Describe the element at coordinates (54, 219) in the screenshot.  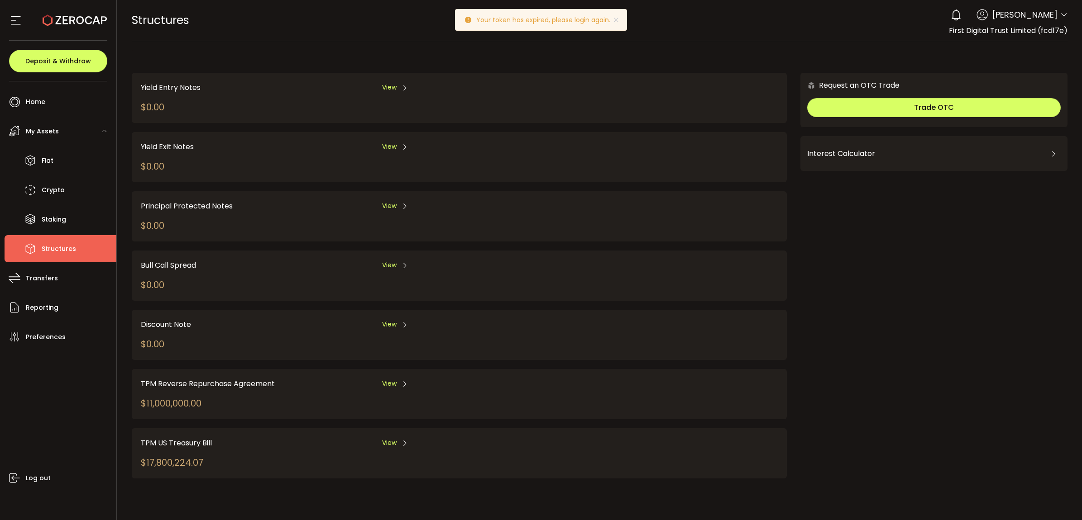
I see `span: Staking` at that location.